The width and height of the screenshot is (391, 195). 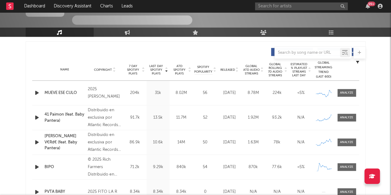 I want to click on span: Global Rolling 7D Audio Streams, so click(x=275, y=70).